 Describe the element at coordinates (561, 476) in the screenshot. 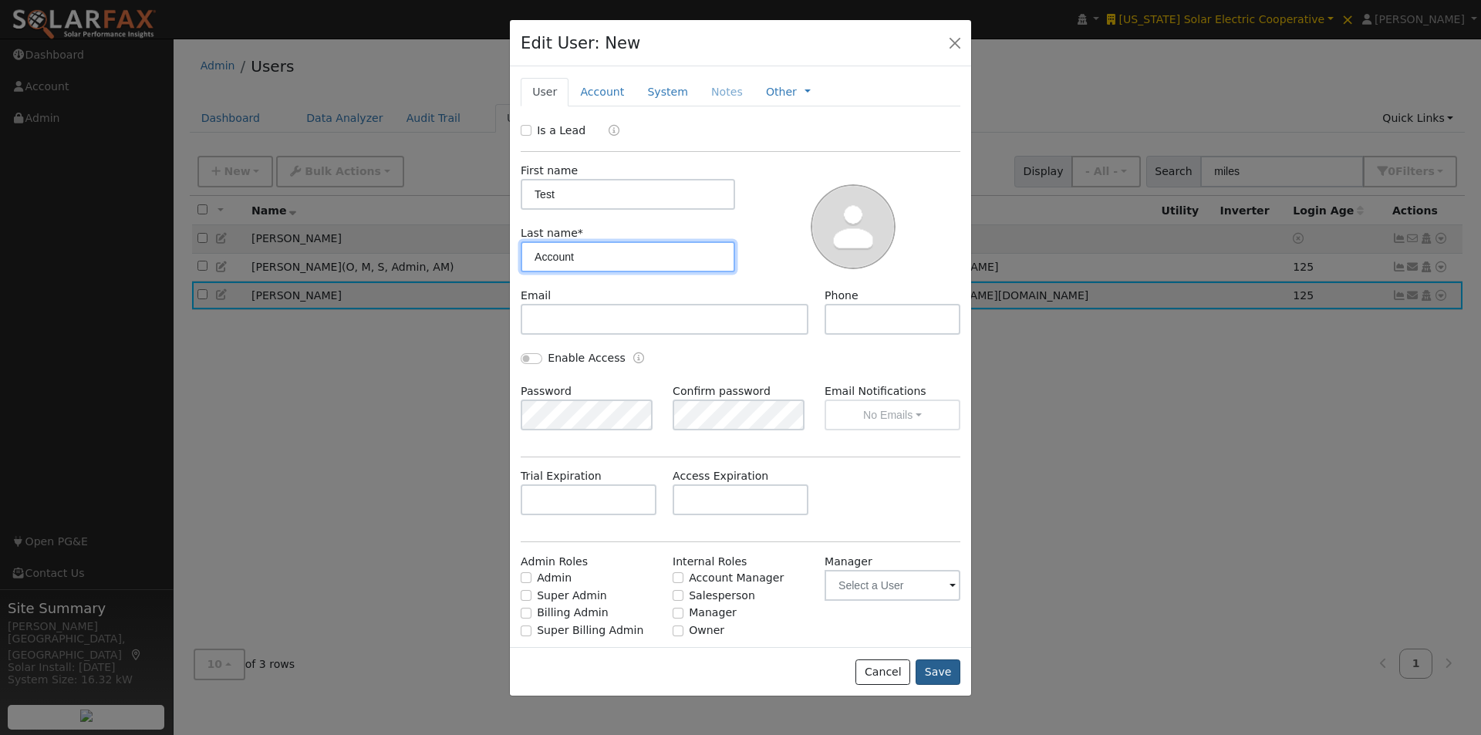

I see `label: Trial Expiration` at that location.